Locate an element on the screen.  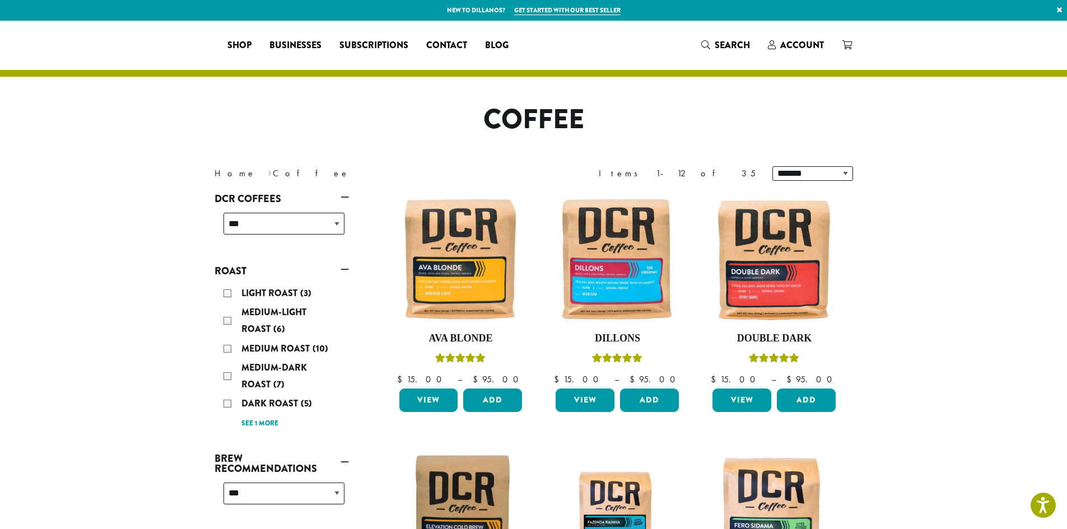
span: (5) is located at coordinates (306, 403).